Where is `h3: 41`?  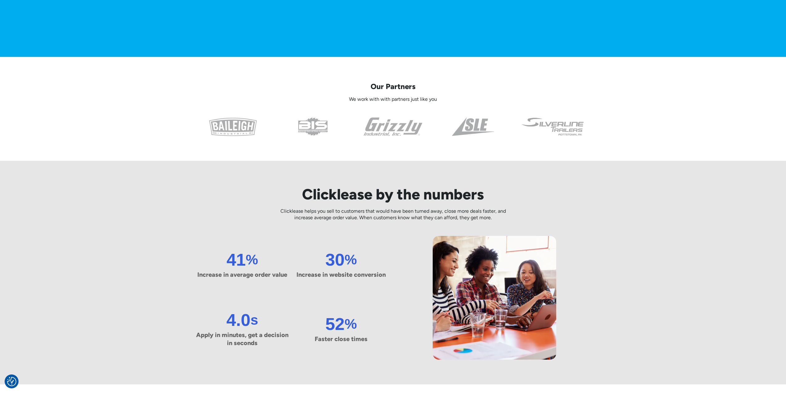
h3: 41 is located at coordinates (236, 259).